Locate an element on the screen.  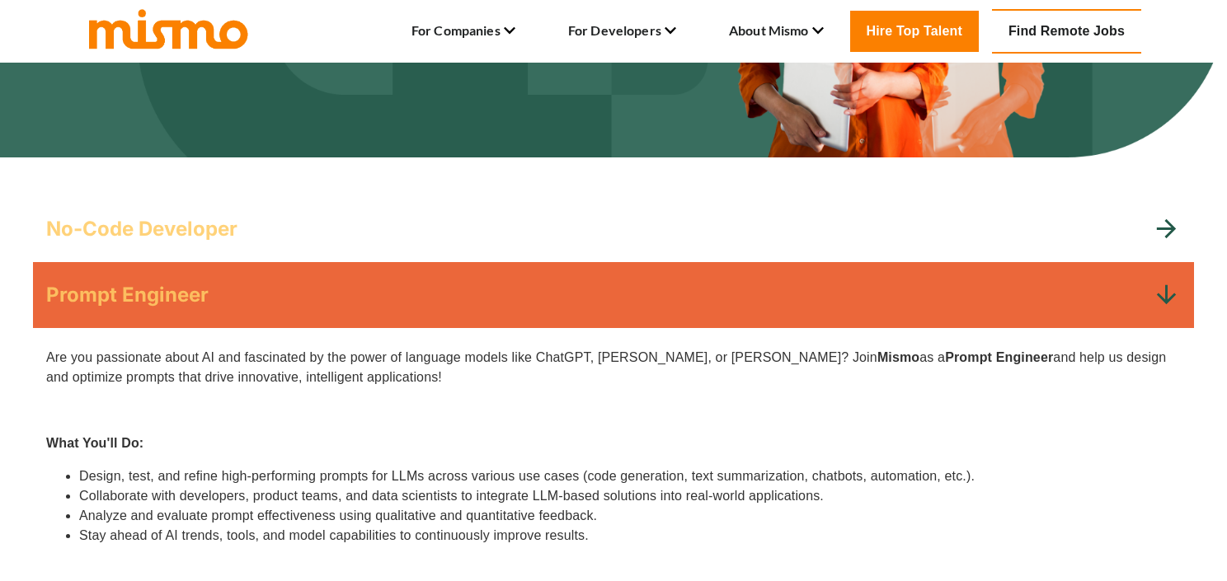
li: Stay ahead of AI trends, tools, and model capabilities to continuously improve results. is located at coordinates (630, 536).